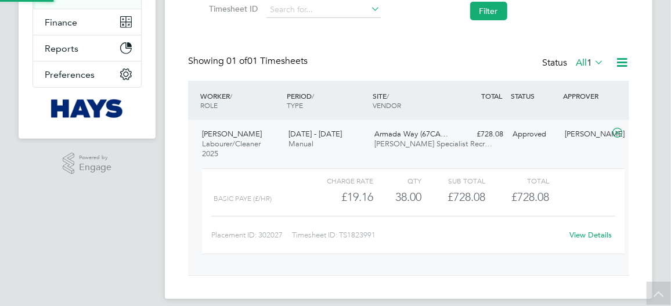 This screenshot has width=671, height=306. Describe the element at coordinates (249, 61) in the screenshot. I see `div: Showing` at that location.